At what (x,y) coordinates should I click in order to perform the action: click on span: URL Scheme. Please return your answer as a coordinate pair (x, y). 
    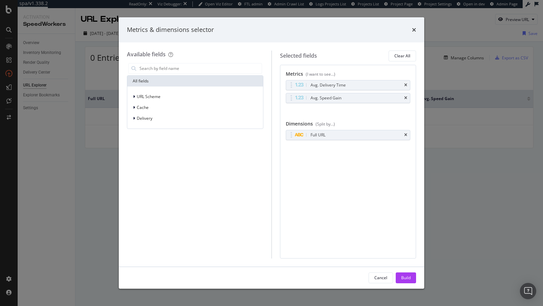
    Looking at the image, I should click on (149, 96).